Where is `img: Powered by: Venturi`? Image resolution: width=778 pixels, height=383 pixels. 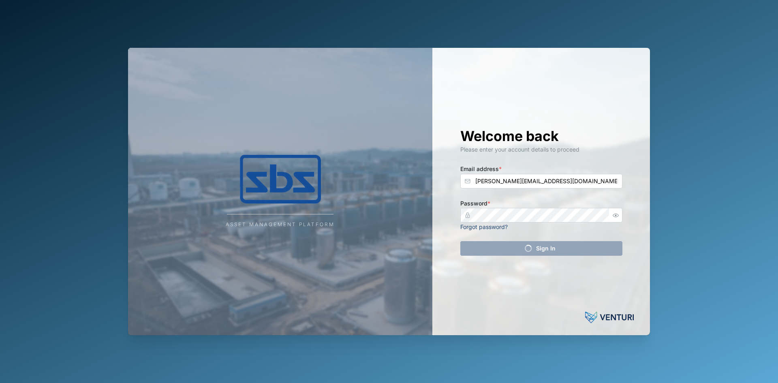
img: Powered by: Venturi is located at coordinates (609, 317).